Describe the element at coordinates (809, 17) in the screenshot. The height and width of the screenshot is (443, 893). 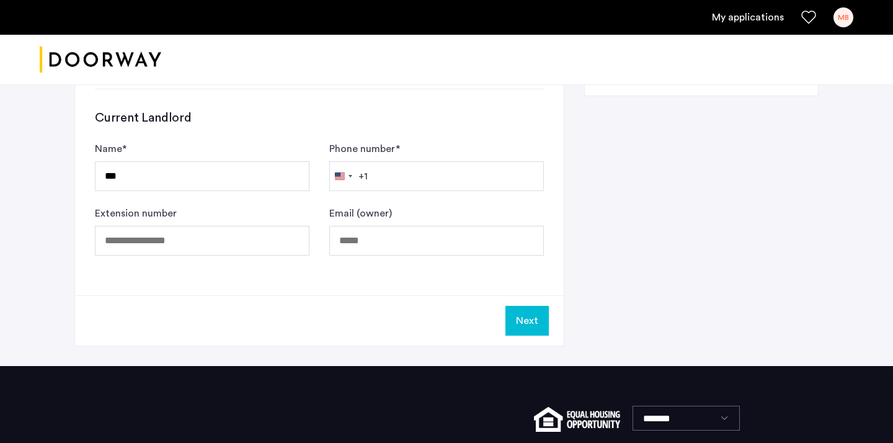
I see `a: Favorites` at that location.